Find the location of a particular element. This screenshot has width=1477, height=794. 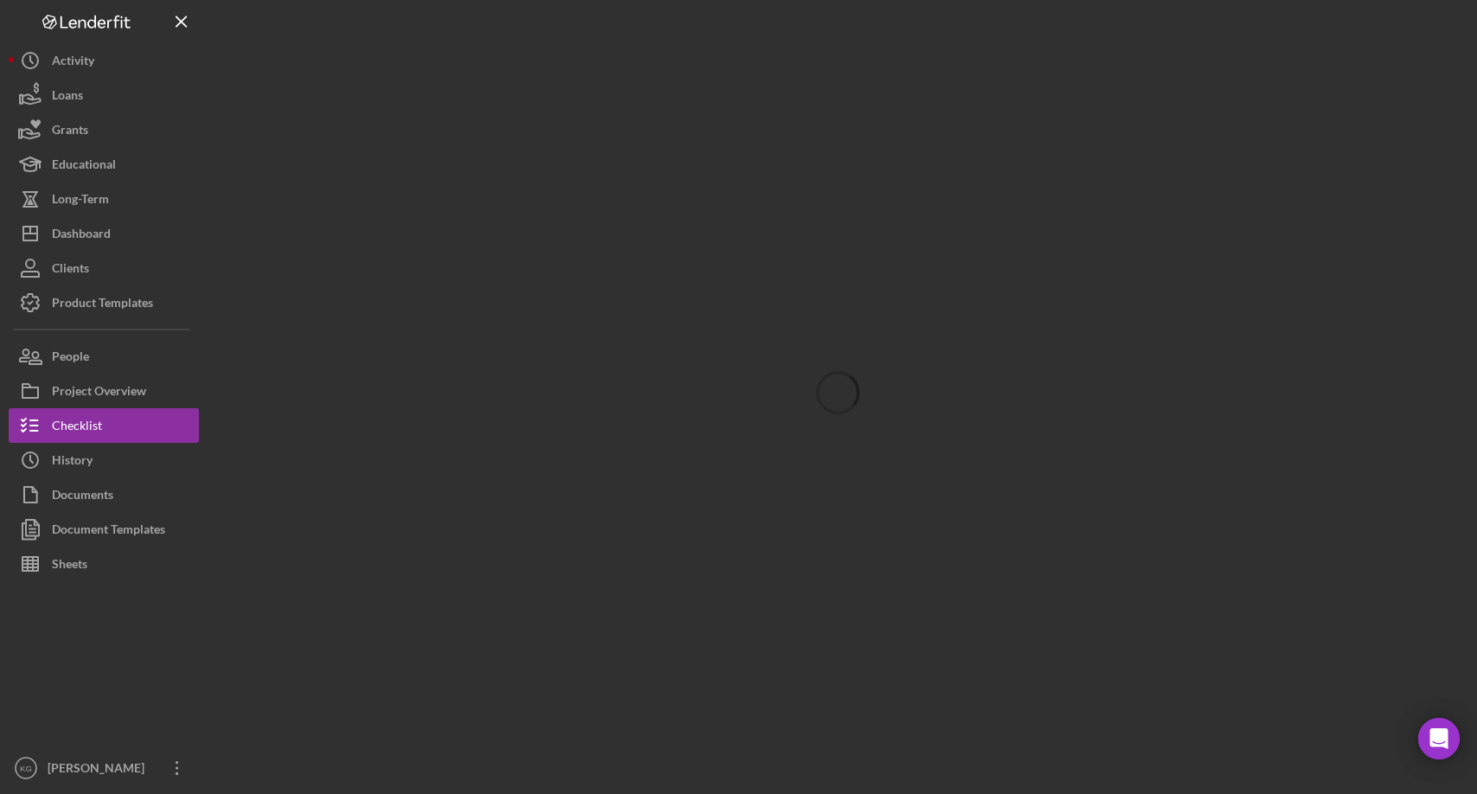

text: KG is located at coordinates (26, 768).